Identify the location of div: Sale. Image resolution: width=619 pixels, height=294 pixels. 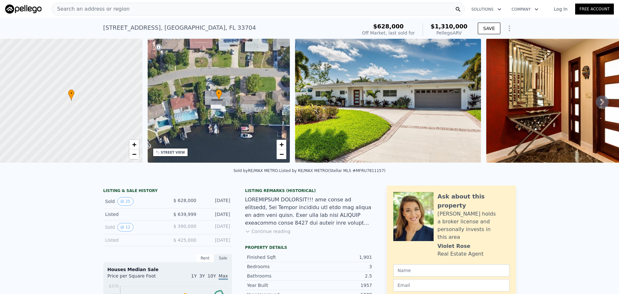
(223, 258).